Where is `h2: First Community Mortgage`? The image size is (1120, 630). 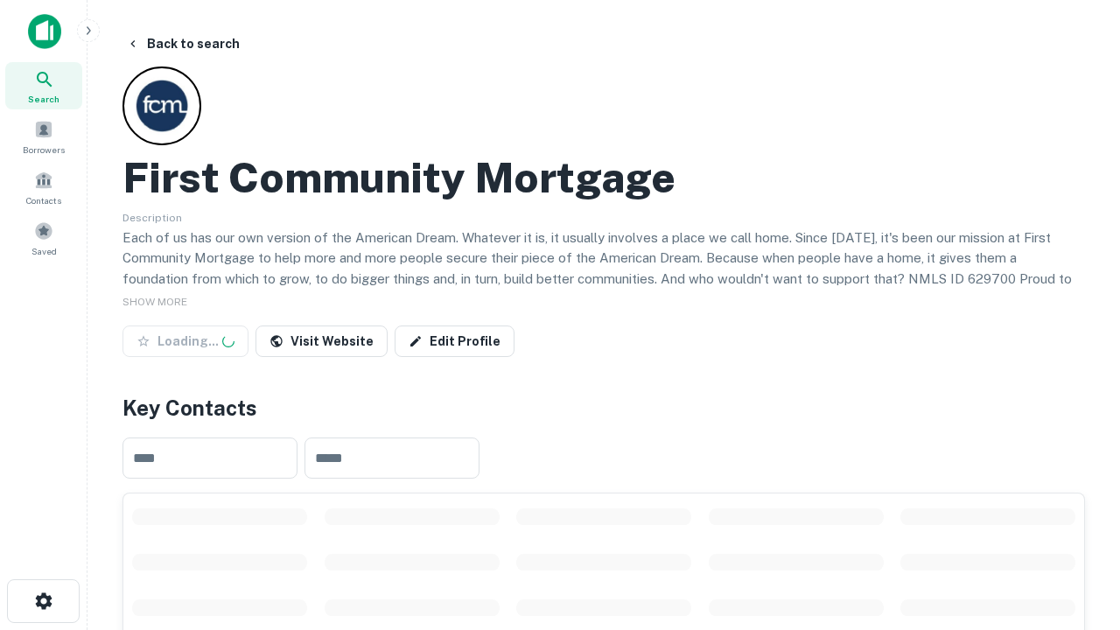
h2: First Community Mortgage is located at coordinates (399, 178).